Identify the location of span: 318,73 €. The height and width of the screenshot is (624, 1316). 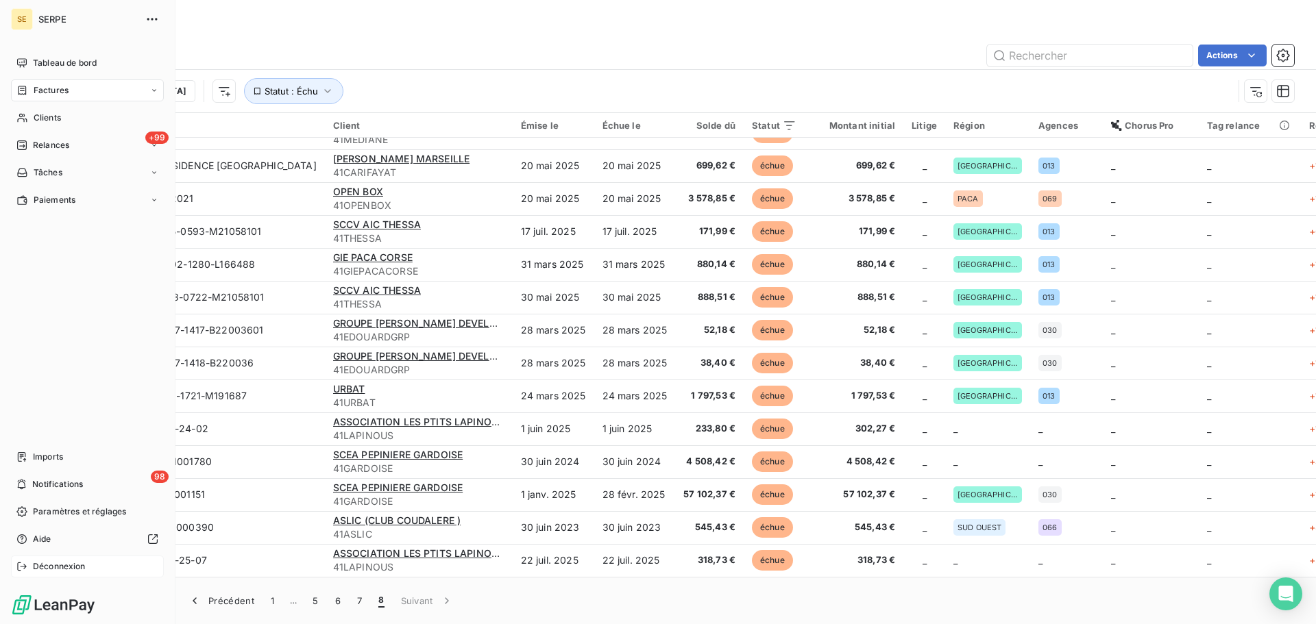
(709, 561).